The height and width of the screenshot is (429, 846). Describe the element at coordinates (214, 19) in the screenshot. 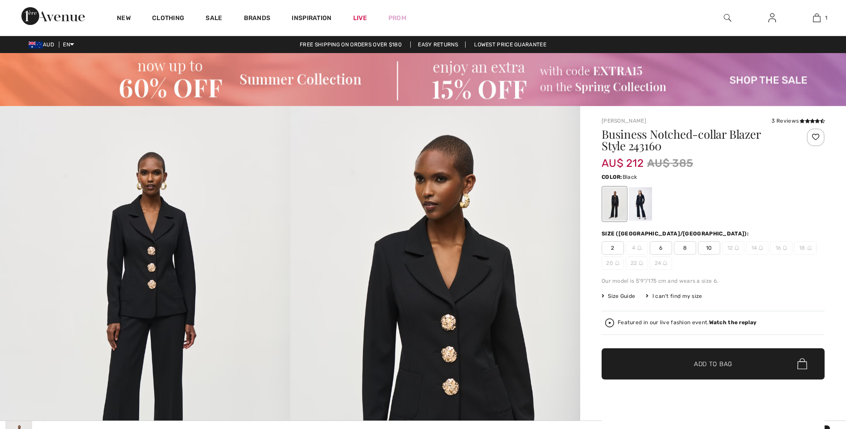

I see `a: Sale` at that location.